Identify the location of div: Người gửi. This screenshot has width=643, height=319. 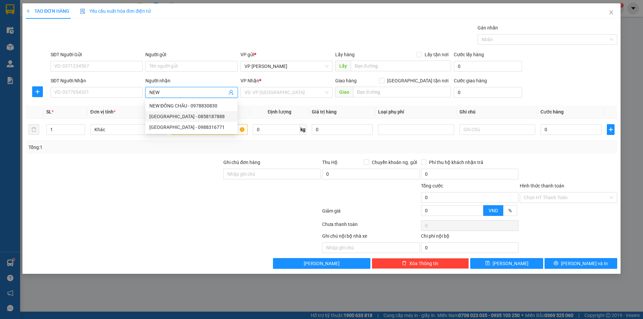
(191, 55).